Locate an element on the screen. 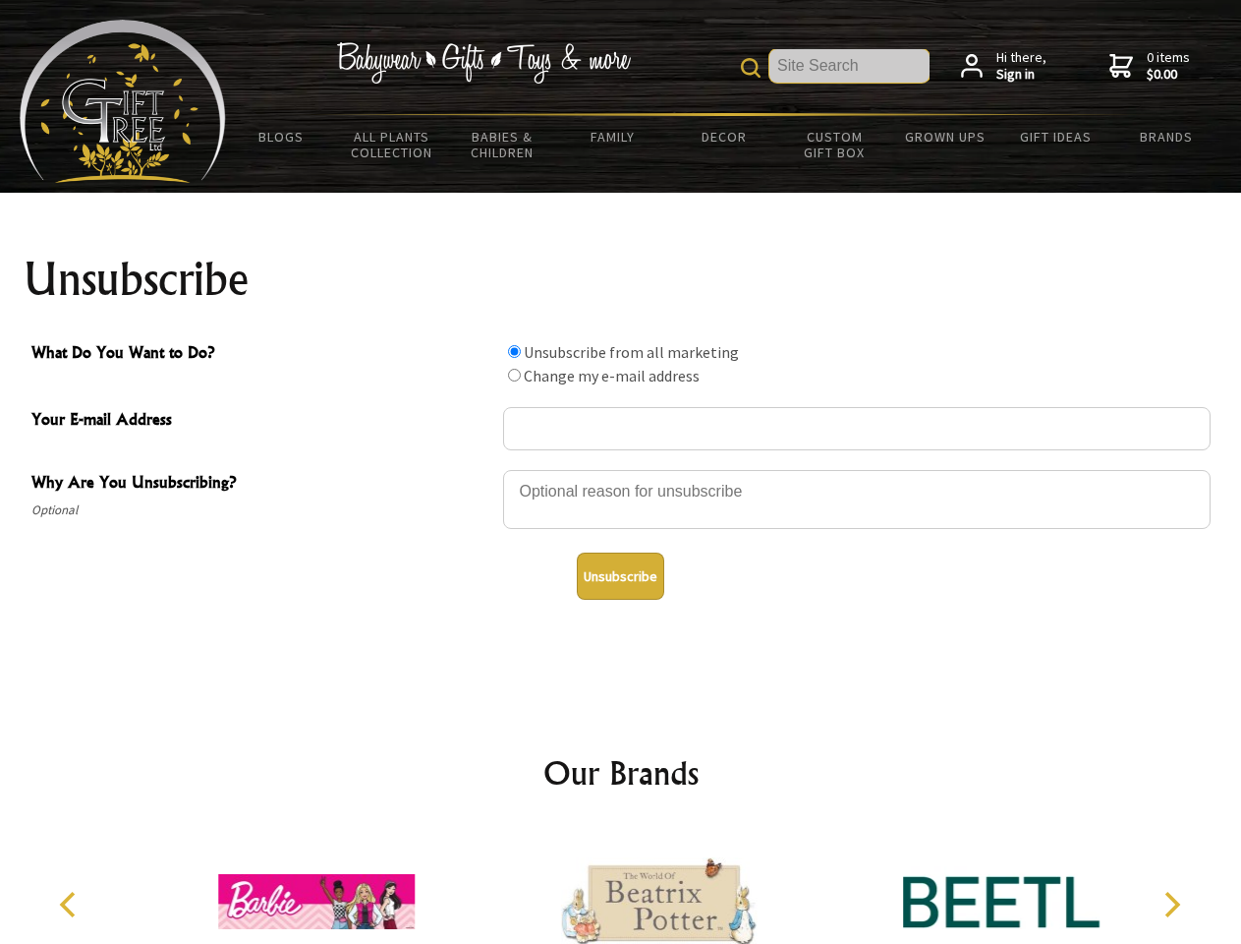 The height and width of the screenshot is (944, 1241). input: Site Search is located at coordinates (849, 66).